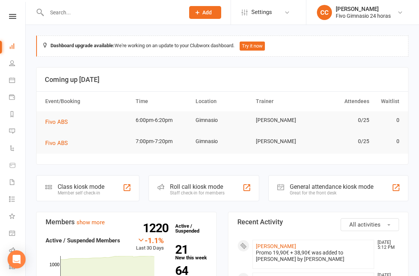 This screenshot has width=419, height=276. What do you see at coordinates (205, 12) in the screenshot?
I see `button: Add` at bounding box center [205, 12].